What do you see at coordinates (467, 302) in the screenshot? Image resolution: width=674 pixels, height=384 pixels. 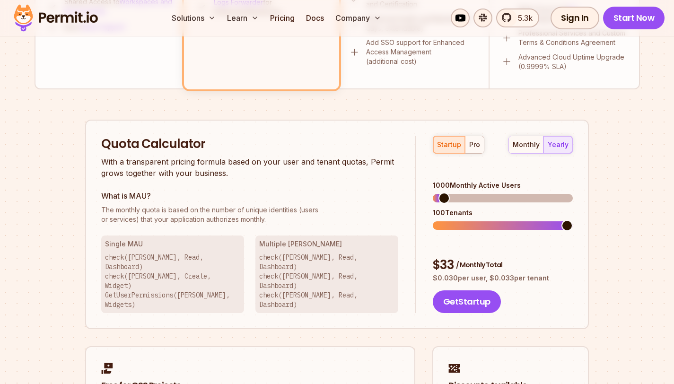 I see `button: GetStartup` at bounding box center [467, 302].